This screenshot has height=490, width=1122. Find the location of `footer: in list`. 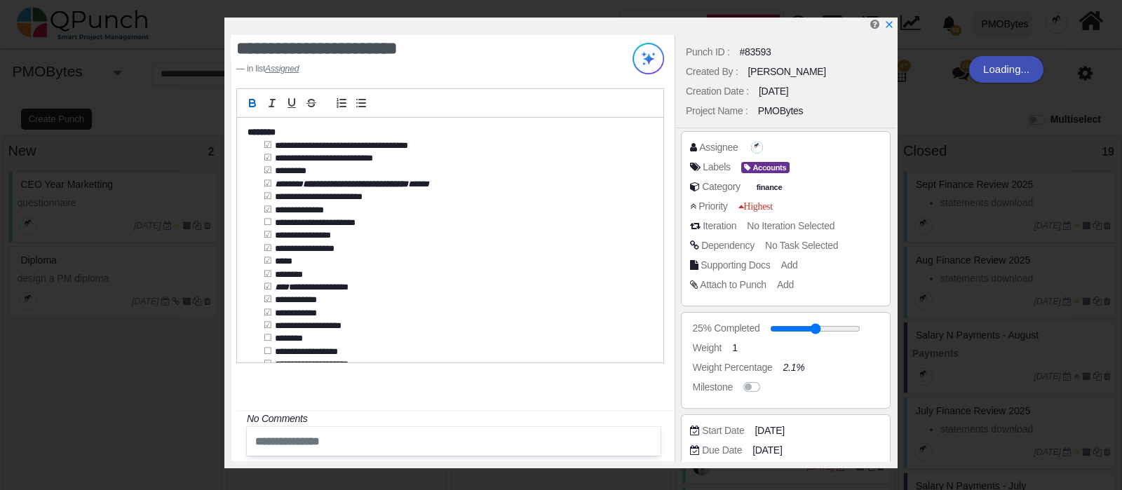

footer: in list is located at coordinates (412, 69).